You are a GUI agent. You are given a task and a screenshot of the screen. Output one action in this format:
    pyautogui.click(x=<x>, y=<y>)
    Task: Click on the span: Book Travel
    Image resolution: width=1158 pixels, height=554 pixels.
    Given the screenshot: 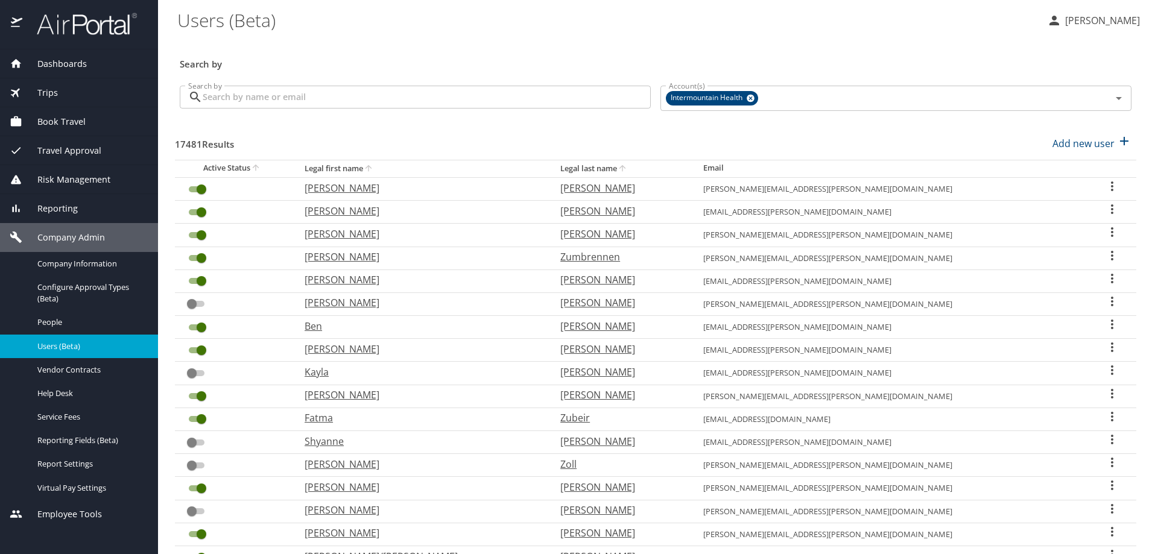 What is the action you would take?
    pyautogui.click(x=54, y=122)
    